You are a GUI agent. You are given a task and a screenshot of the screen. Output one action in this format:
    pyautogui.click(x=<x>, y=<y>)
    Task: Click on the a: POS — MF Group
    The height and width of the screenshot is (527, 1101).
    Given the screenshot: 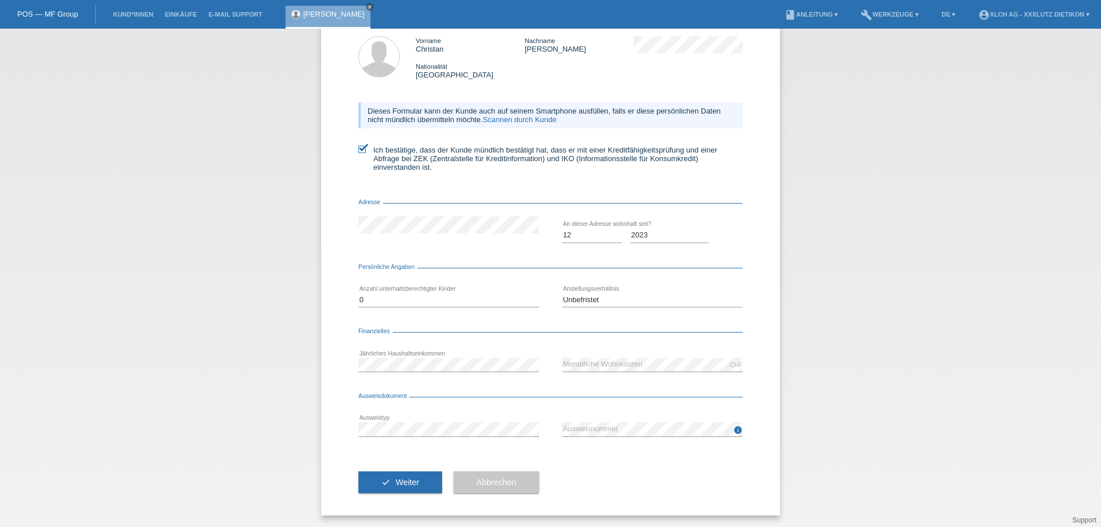 What is the action you would take?
    pyautogui.click(x=48, y=14)
    